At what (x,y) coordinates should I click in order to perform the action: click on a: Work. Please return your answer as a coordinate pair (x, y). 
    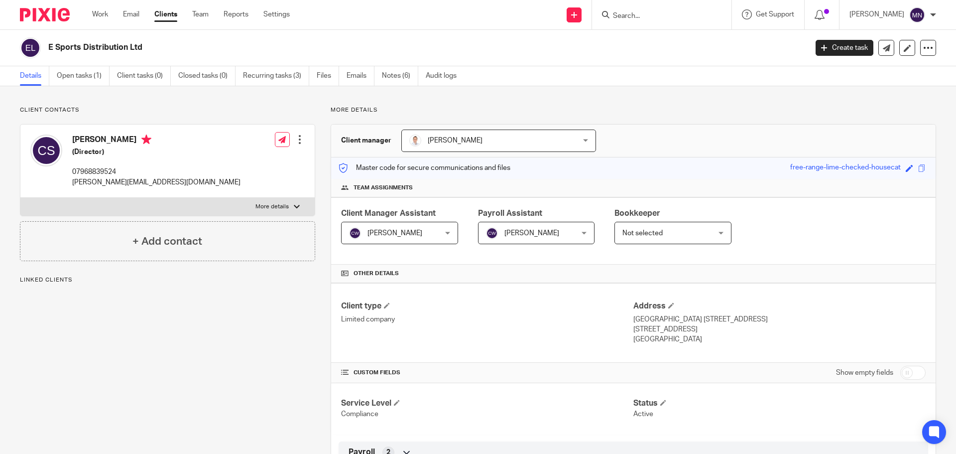
    Looking at the image, I should click on (100, 14).